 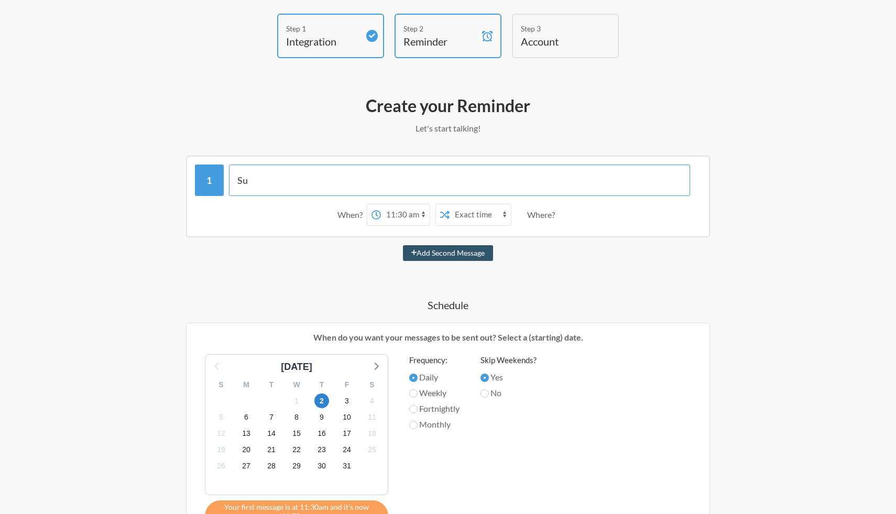 What do you see at coordinates (459, 180) in the screenshot?
I see `input: Message` at bounding box center [459, 180].